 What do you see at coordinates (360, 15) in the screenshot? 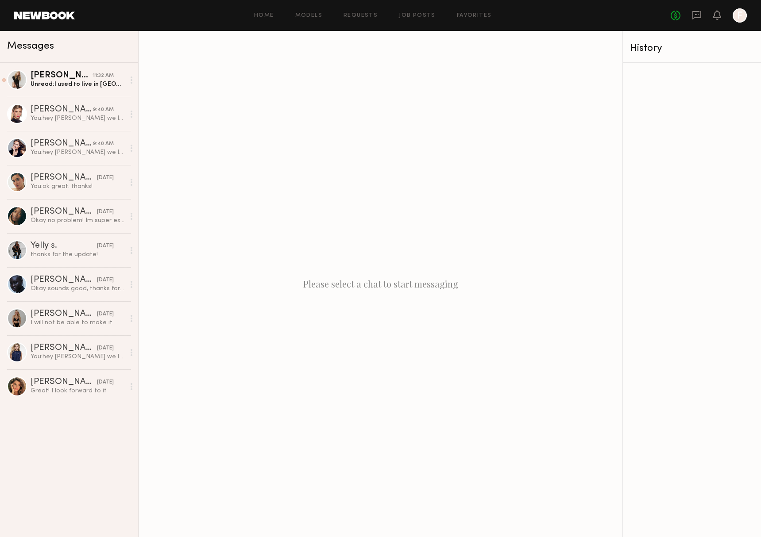
I see `a: Requests` at bounding box center [360, 15].